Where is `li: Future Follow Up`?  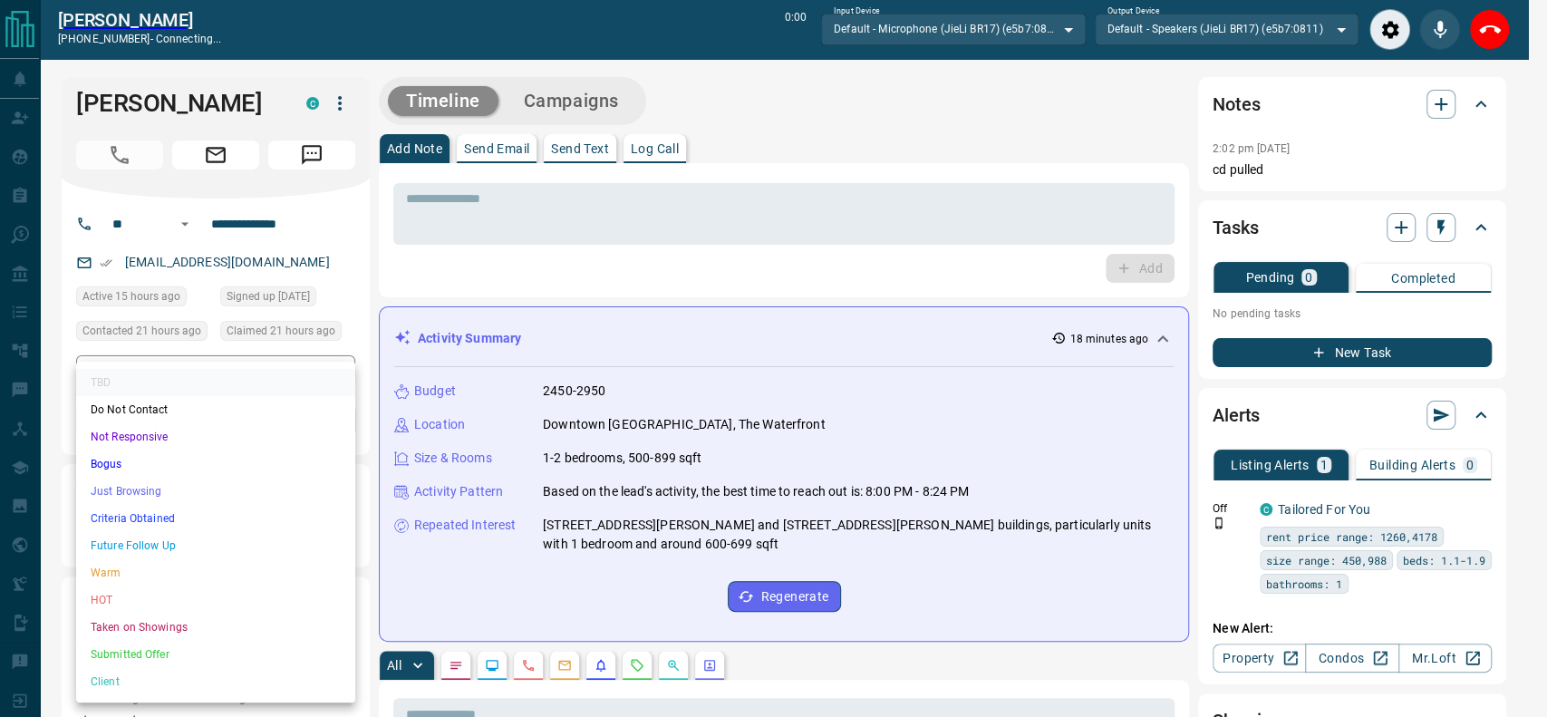
li: Future Follow Up is located at coordinates (216, 545).